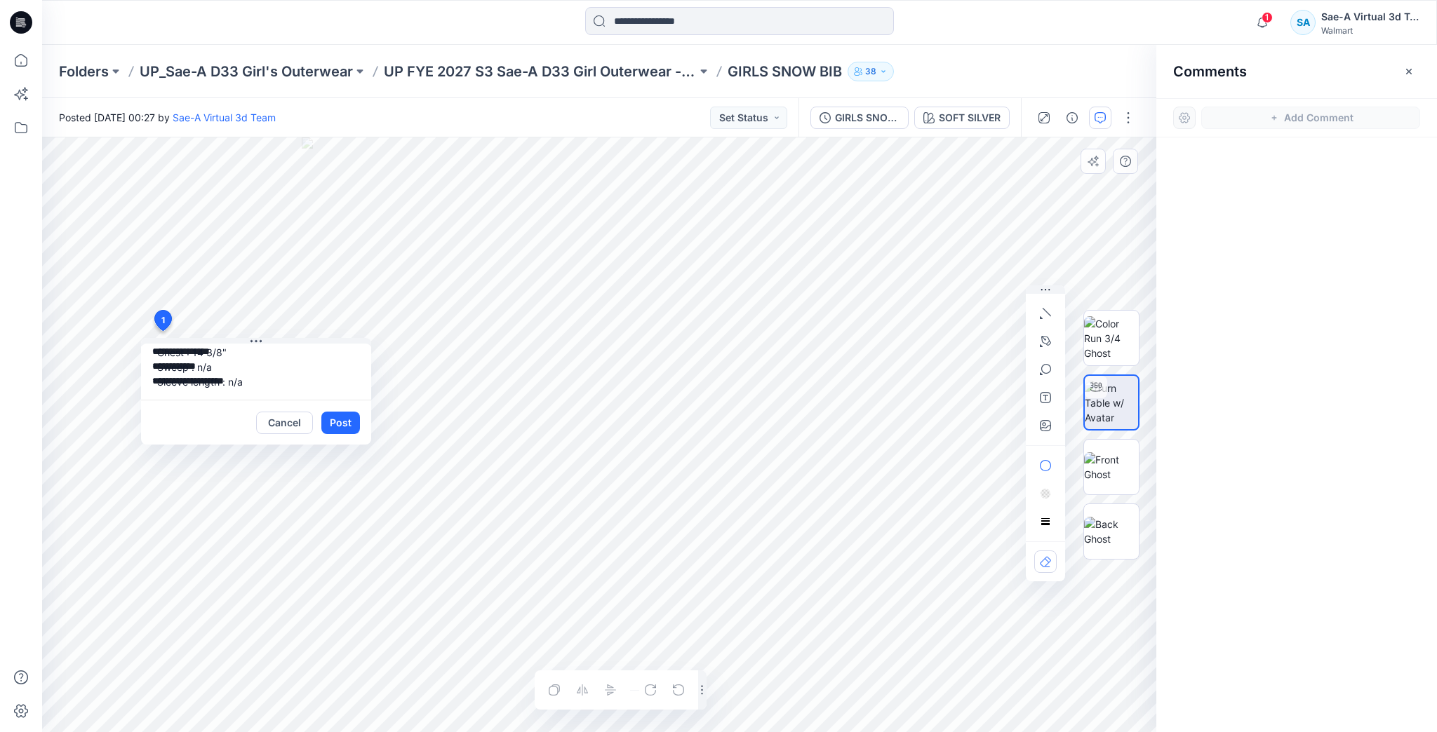 The width and height of the screenshot is (1437, 732). Describe the element at coordinates (1111, 532) in the screenshot. I see `img: Back Ghost` at that location.